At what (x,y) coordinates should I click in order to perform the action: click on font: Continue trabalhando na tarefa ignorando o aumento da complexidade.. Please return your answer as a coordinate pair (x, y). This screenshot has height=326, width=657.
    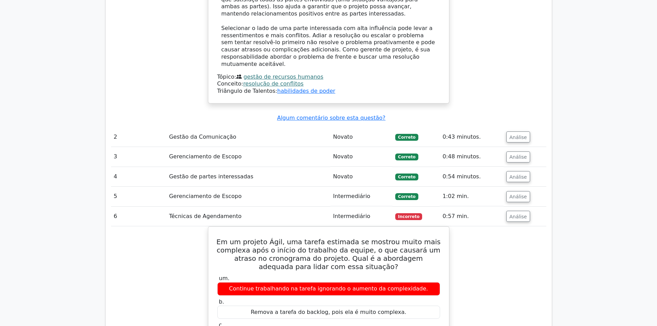
    Looking at the image, I should click on (329, 288).